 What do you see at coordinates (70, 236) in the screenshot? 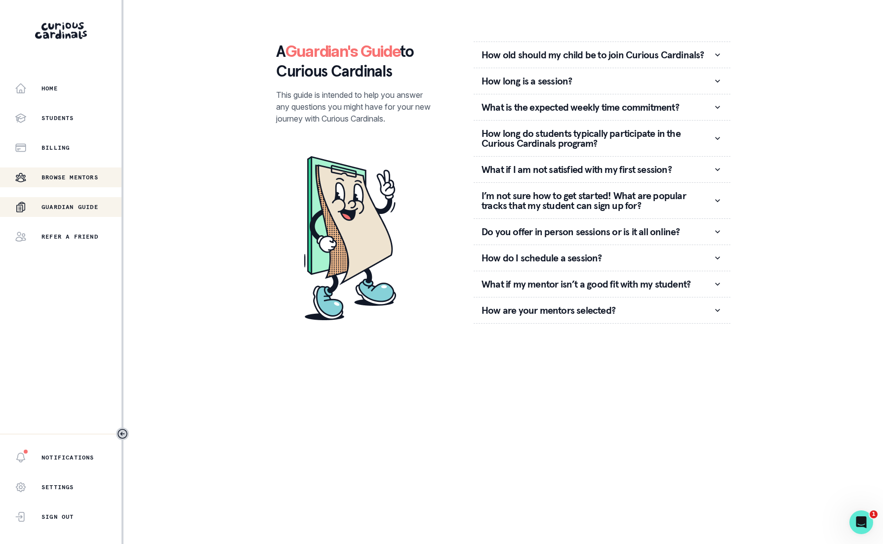
I see `p: Refer a friend` at bounding box center [70, 236].